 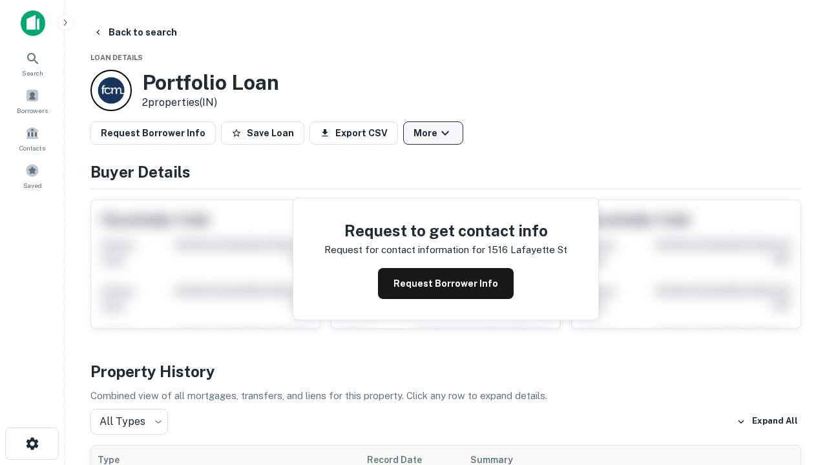 I want to click on p: 2 properties (IN), so click(x=211, y=103).